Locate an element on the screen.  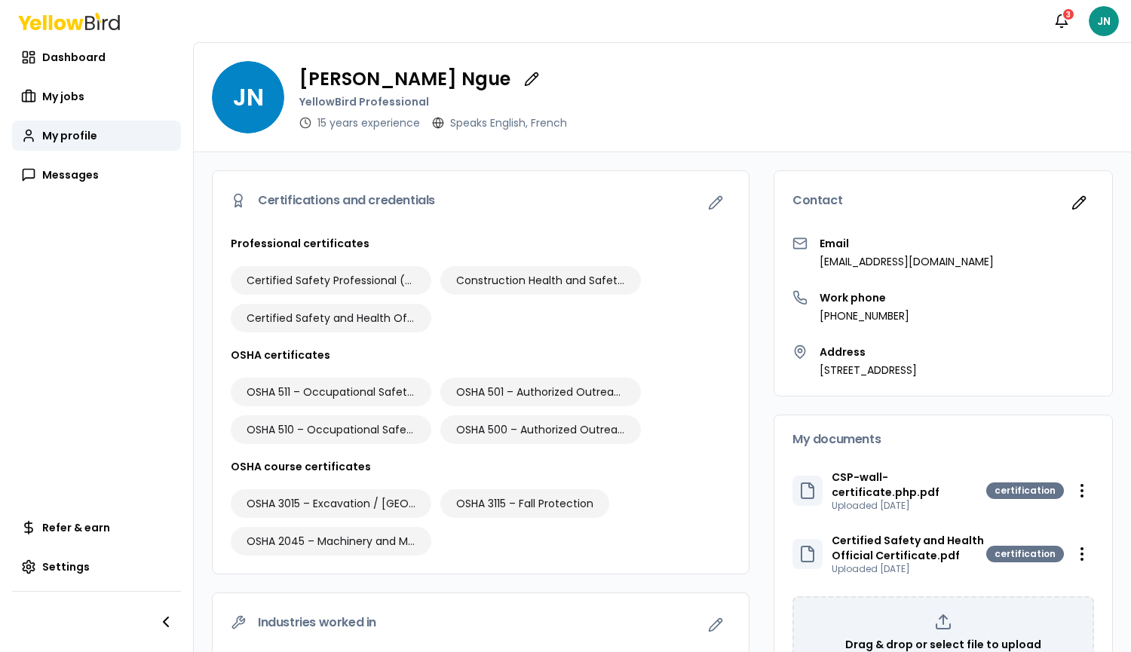
span: My jobs is located at coordinates (63, 97).